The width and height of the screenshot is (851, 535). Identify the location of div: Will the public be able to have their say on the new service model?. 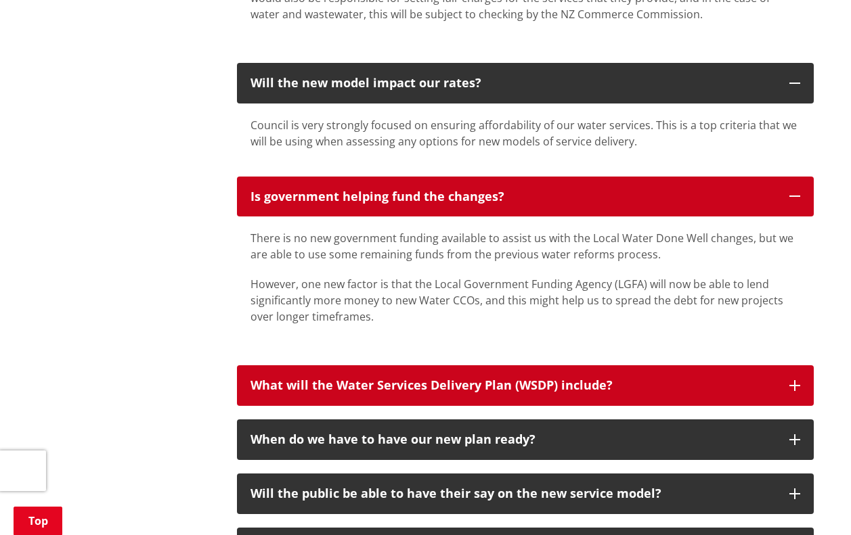
(513, 494).